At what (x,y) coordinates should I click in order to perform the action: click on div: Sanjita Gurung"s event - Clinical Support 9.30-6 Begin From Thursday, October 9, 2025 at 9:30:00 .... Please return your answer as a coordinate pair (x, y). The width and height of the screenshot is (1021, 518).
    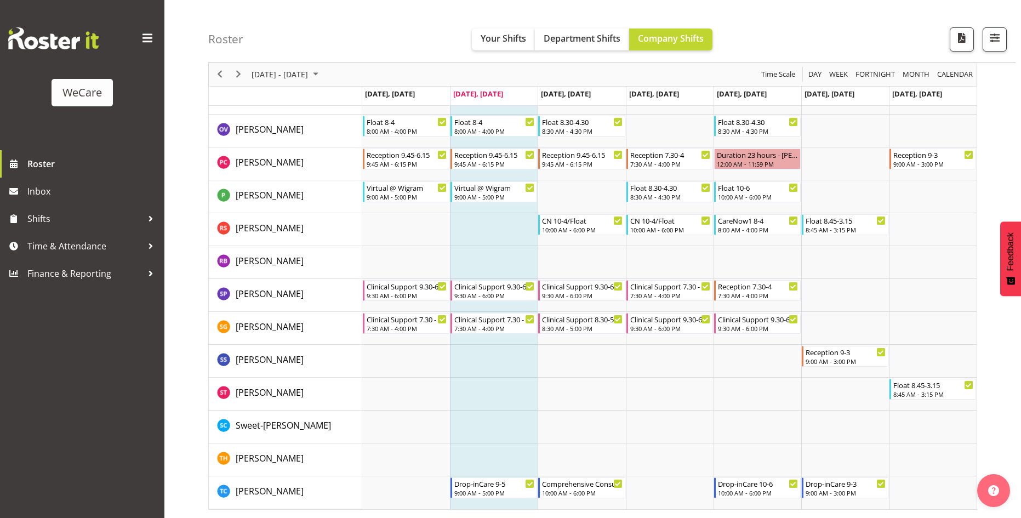
    Looking at the image, I should click on (670, 323).